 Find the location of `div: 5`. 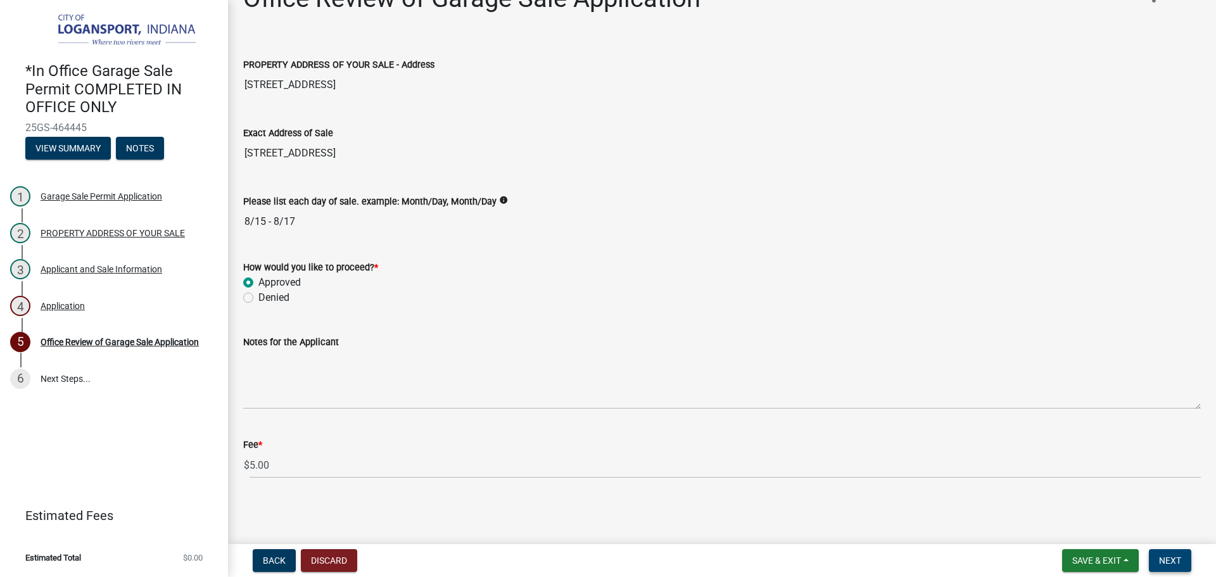

div: 5 is located at coordinates (20, 342).